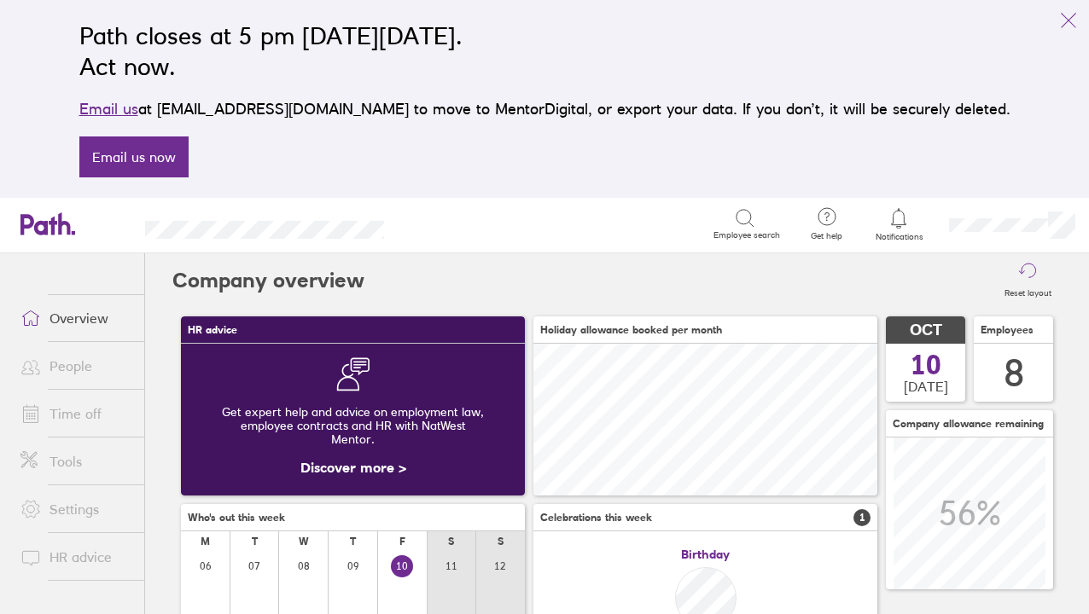 Image resolution: width=1089 pixels, height=614 pixels. Describe the element at coordinates (862, 518) in the screenshot. I see `span: 1` at that location.